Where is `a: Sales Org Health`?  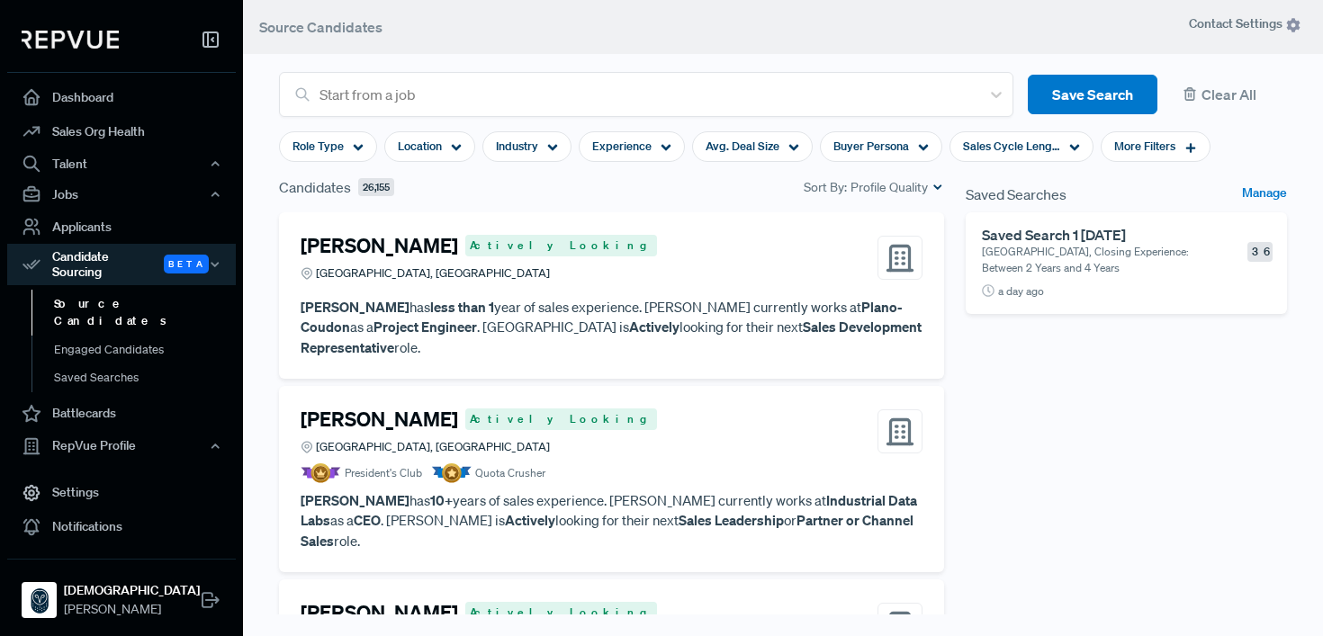
a: Sales Org Health is located at coordinates (121, 131).